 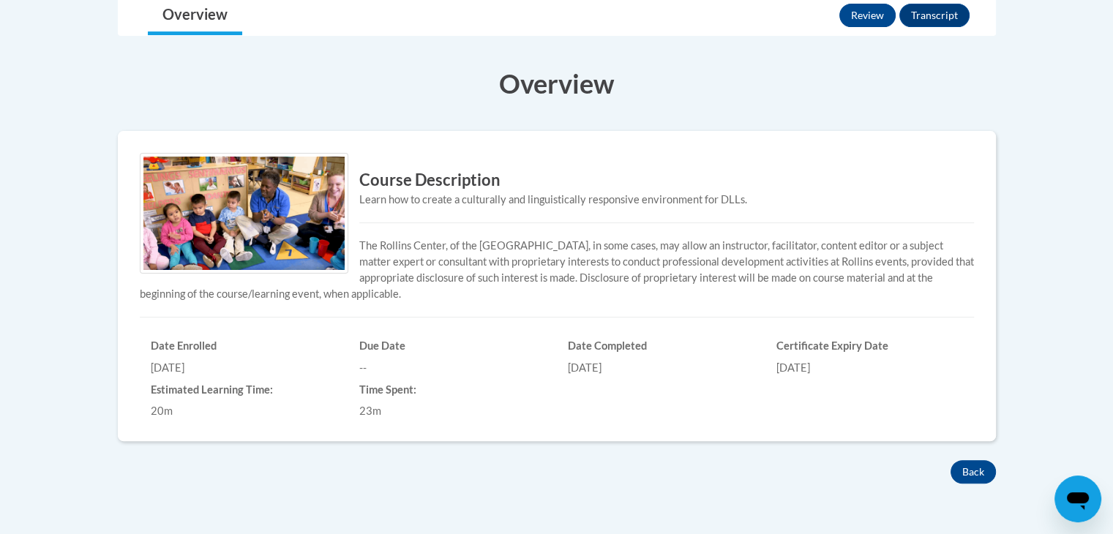 I want to click on h3: Overview, so click(x=557, y=83).